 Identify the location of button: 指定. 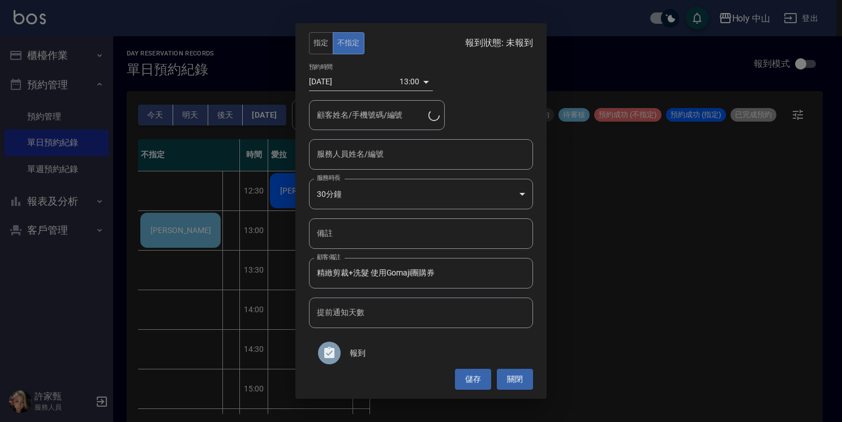
(321, 43).